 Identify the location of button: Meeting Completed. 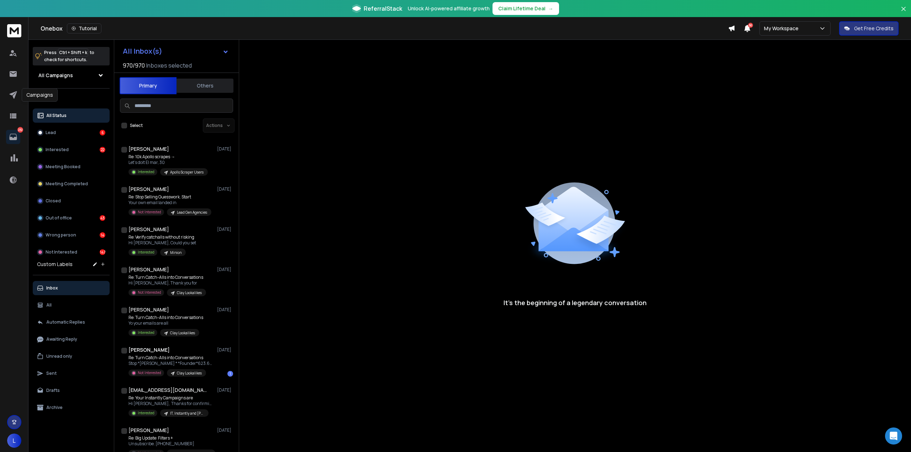
(71, 184).